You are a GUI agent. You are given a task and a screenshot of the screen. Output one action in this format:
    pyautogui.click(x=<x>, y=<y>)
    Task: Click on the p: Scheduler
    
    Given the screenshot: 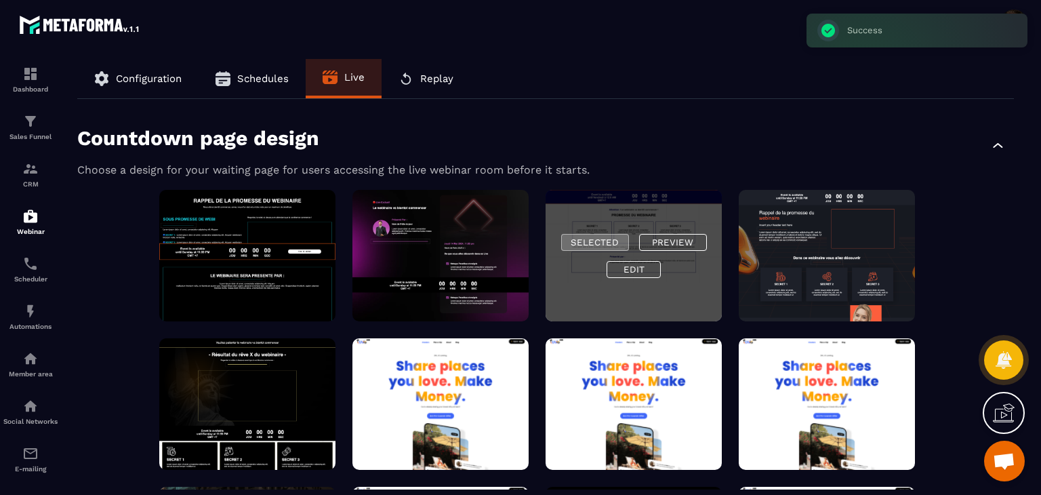 What is the action you would take?
    pyautogui.click(x=31, y=279)
    